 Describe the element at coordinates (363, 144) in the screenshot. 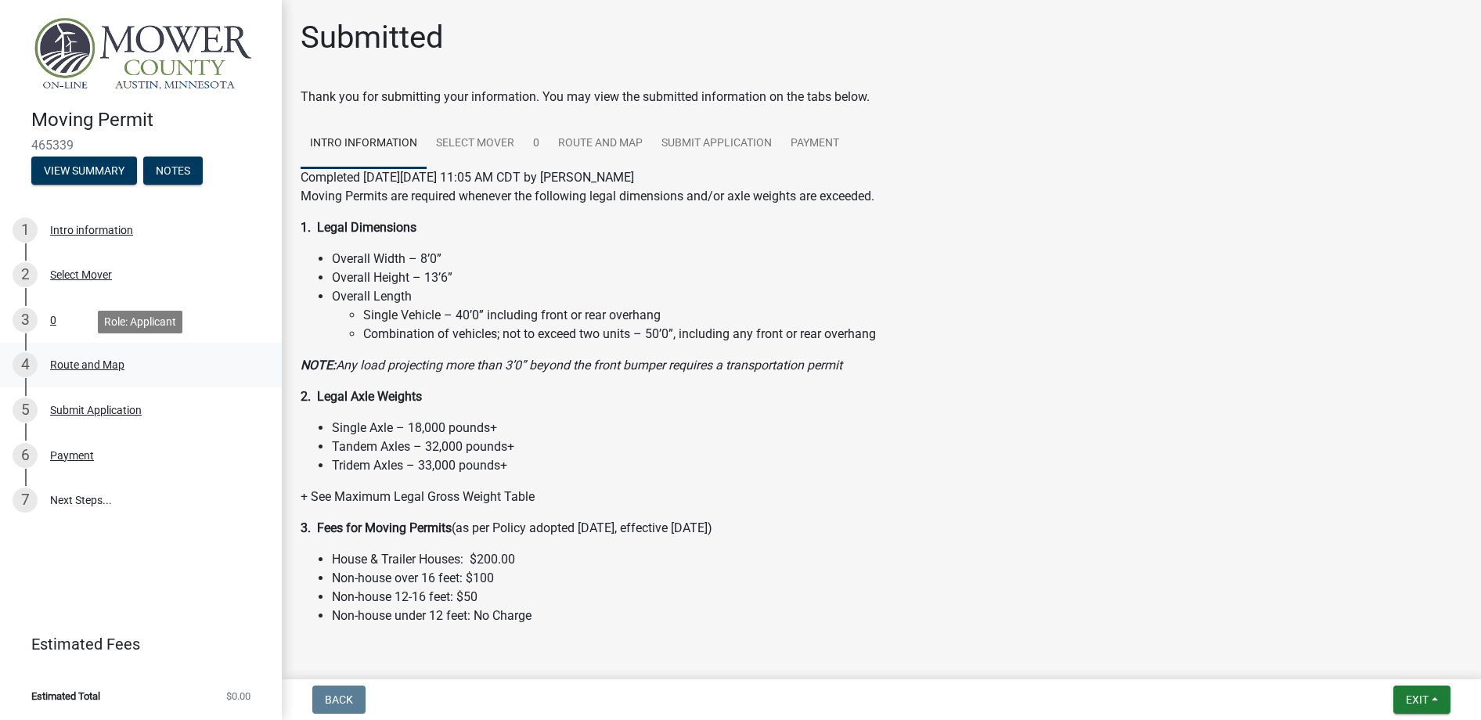

I see `a: Intro information` at that location.